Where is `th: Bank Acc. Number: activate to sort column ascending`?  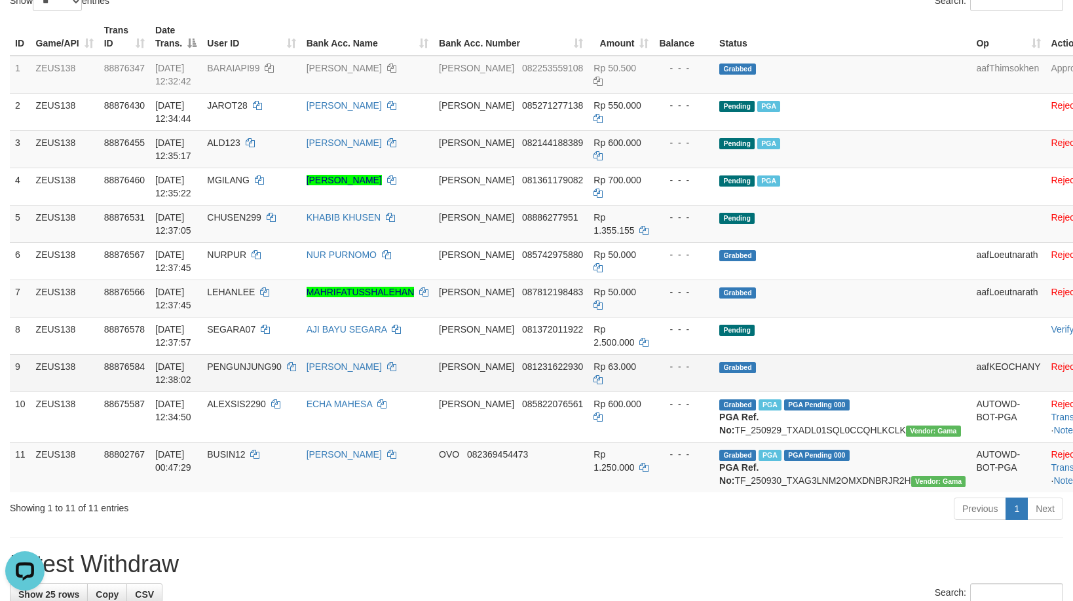 th: Bank Acc. Number: activate to sort column ascending is located at coordinates (511, 37).